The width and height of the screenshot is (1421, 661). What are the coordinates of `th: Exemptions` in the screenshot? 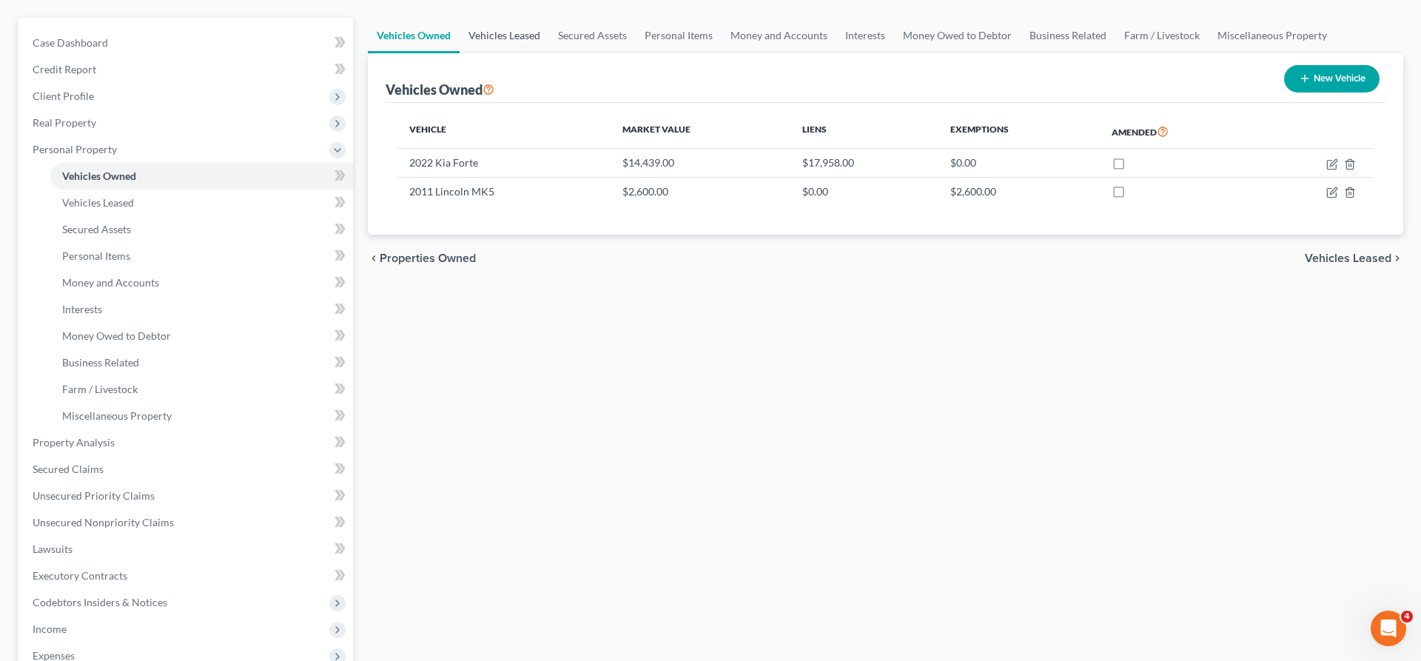 It's located at (1019, 132).